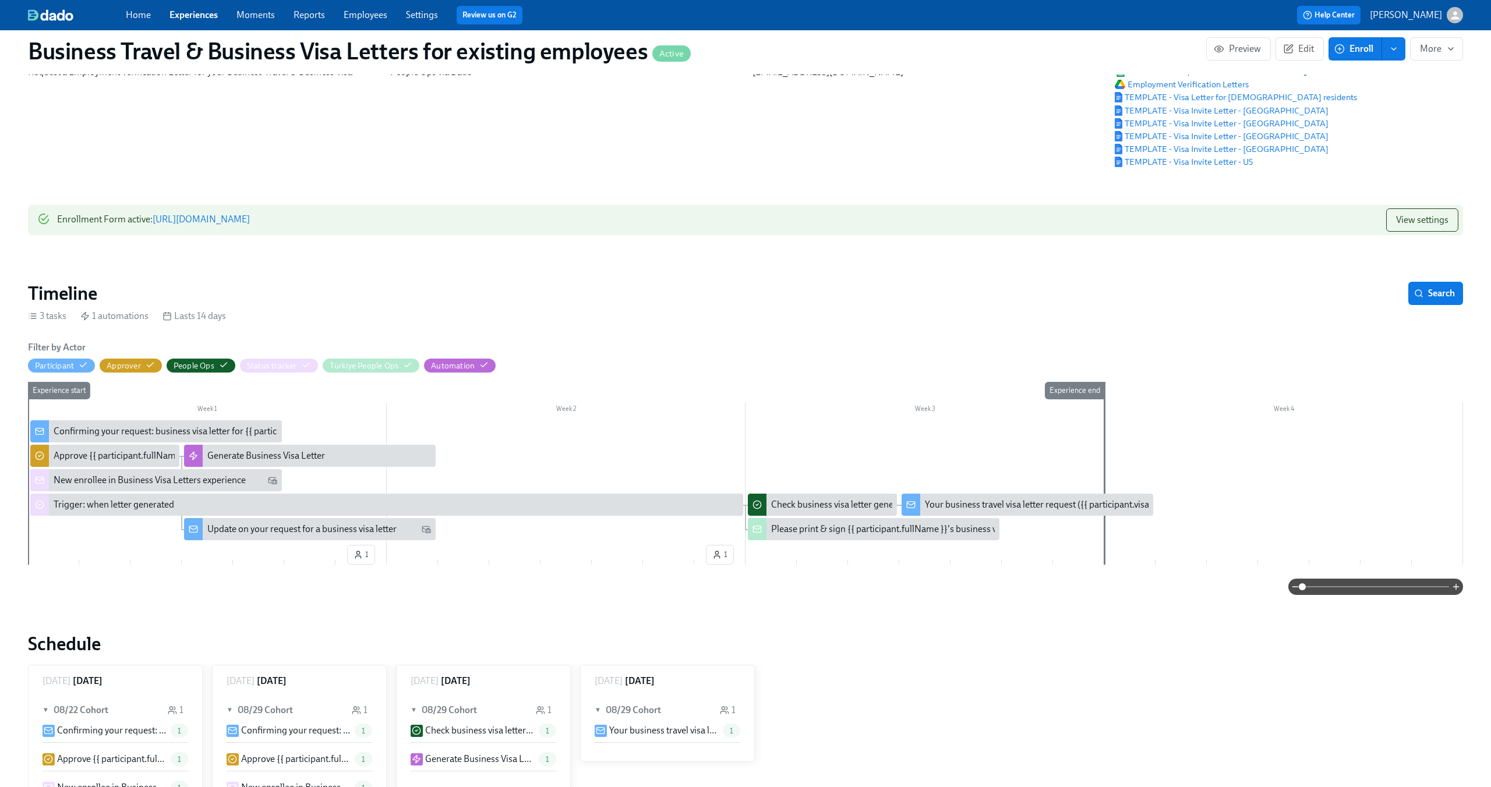 The image size is (1491, 787). I want to click on a: Google DriveEmployment Verification Letters, so click(1182, 84).